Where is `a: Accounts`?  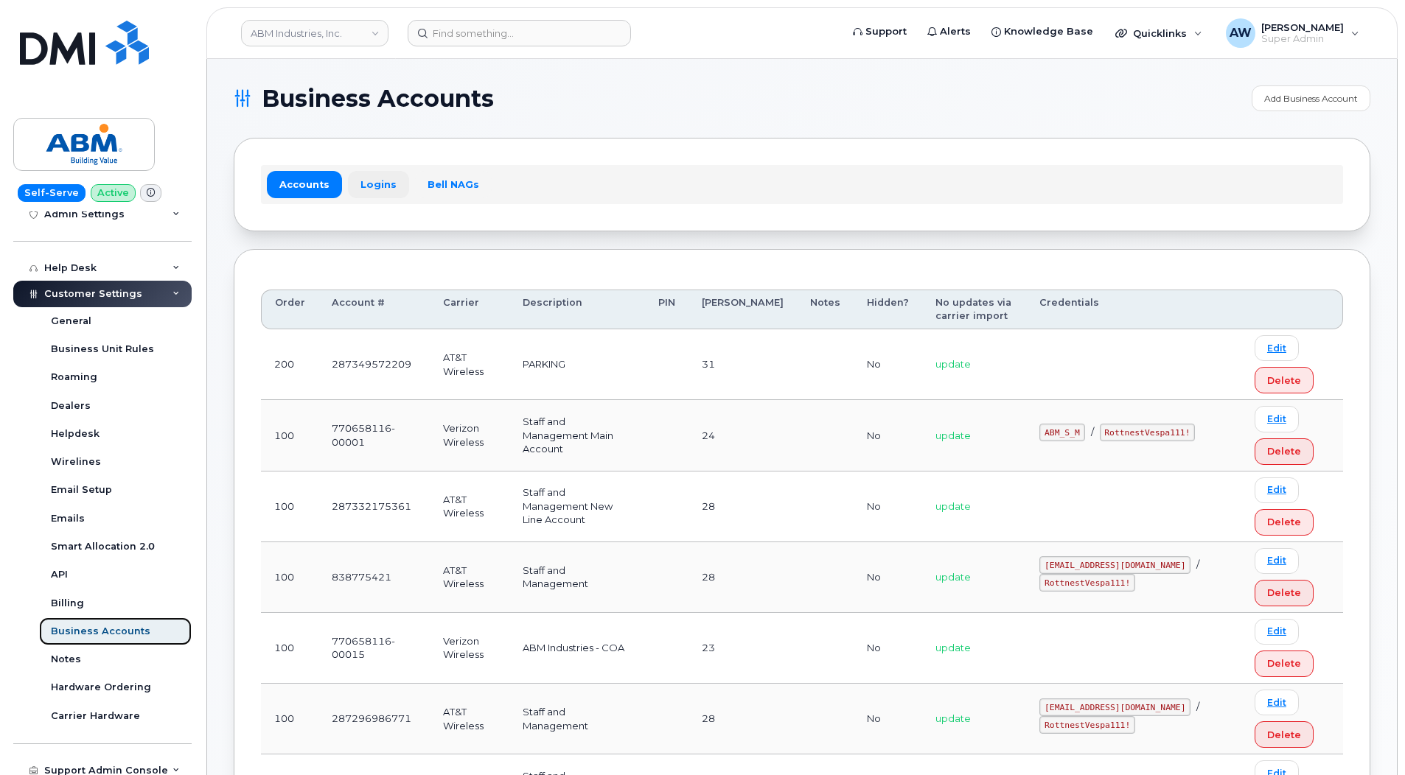
a: Accounts is located at coordinates (304, 184).